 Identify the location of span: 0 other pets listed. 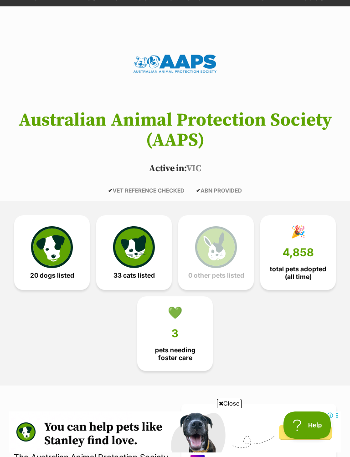
(216, 275).